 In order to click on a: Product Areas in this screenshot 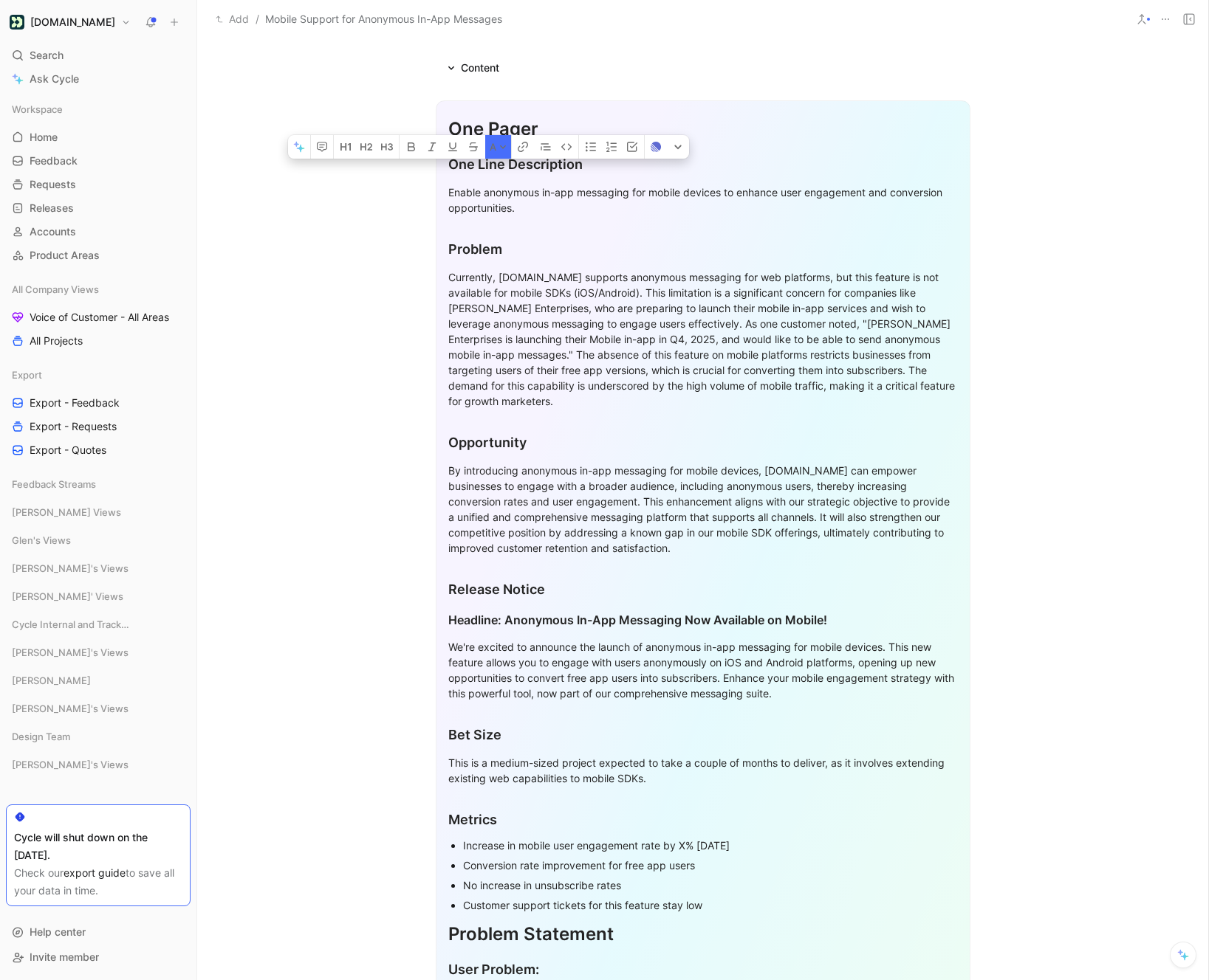, I will do `click(98, 255)`.